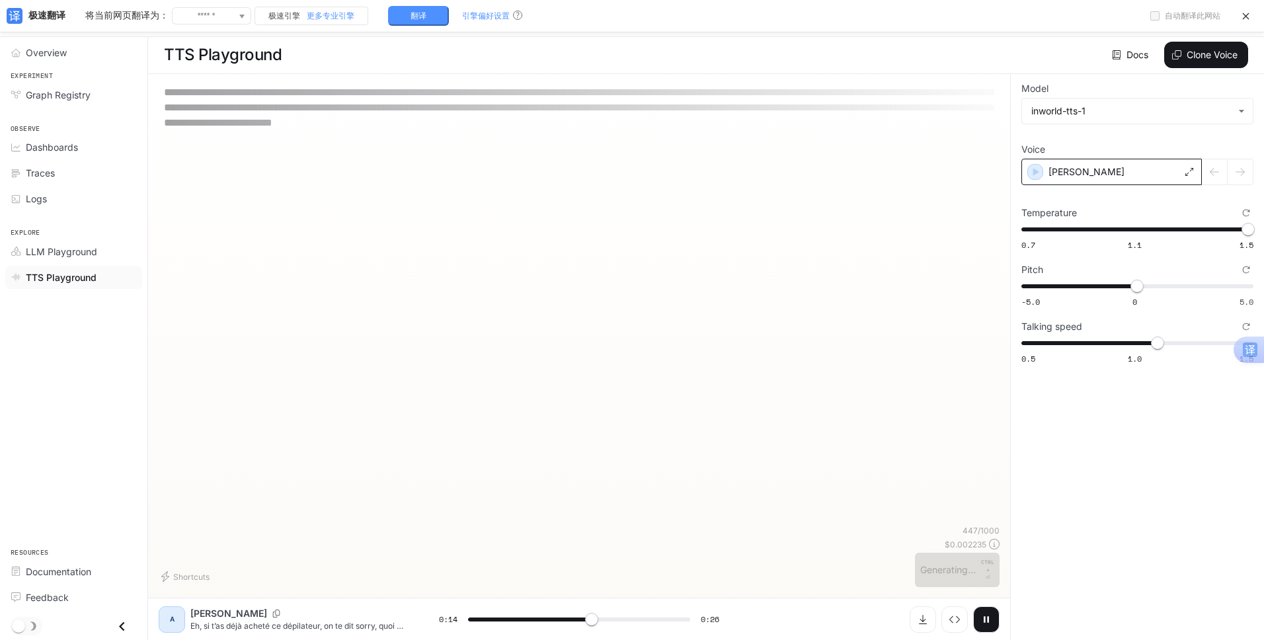 This screenshot has height=640, width=1264. What do you see at coordinates (1034, 89) in the screenshot?
I see `p: Model` at bounding box center [1034, 89].